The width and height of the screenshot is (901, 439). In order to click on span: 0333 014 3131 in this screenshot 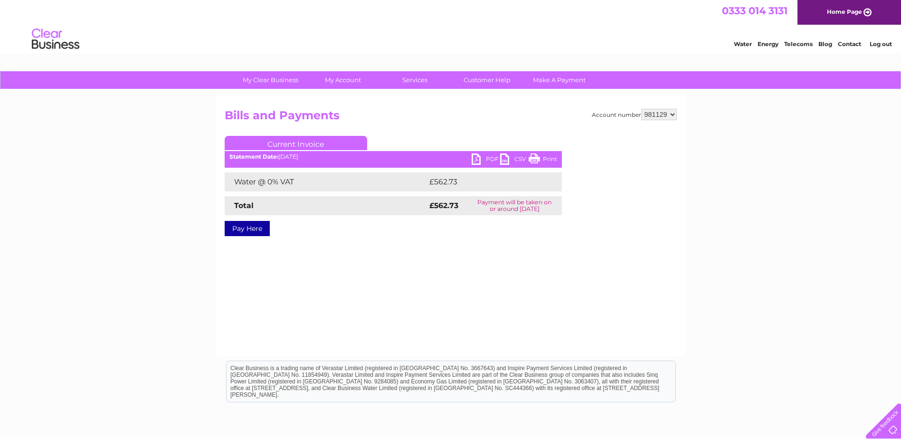, I will do `click(755, 10)`.